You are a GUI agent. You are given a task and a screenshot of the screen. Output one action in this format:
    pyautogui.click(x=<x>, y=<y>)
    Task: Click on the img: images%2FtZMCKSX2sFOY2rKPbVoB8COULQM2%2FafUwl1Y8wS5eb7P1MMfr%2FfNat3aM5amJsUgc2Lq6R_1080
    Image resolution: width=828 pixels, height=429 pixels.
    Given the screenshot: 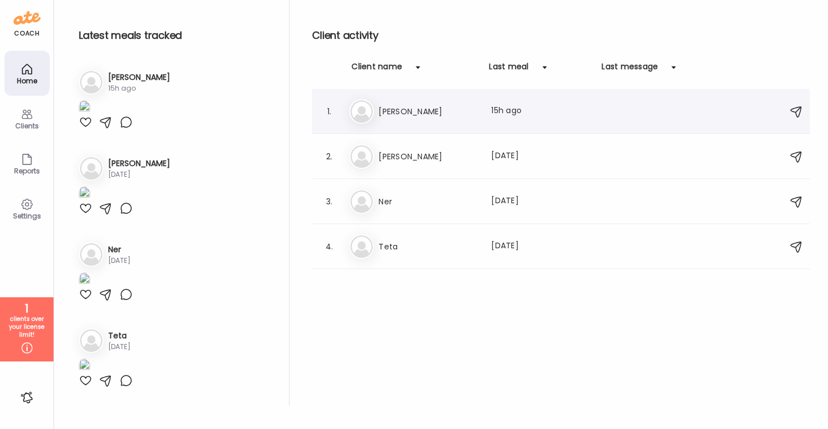 What is the action you would take?
    pyautogui.click(x=85, y=280)
    